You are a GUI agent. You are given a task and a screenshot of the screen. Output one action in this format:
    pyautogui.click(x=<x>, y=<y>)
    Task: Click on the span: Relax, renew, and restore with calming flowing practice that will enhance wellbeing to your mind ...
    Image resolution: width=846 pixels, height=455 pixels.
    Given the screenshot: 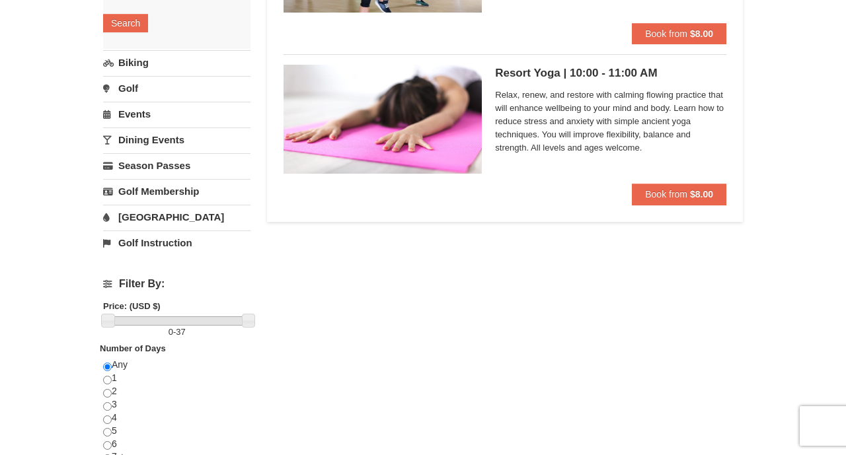 What is the action you would take?
    pyautogui.click(x=611, y=122)
    